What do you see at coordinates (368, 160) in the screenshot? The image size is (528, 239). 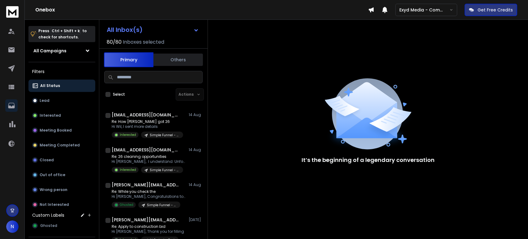 I see `p: It’s the beginning of a legendary conversation` at bounding box center [368, 160].